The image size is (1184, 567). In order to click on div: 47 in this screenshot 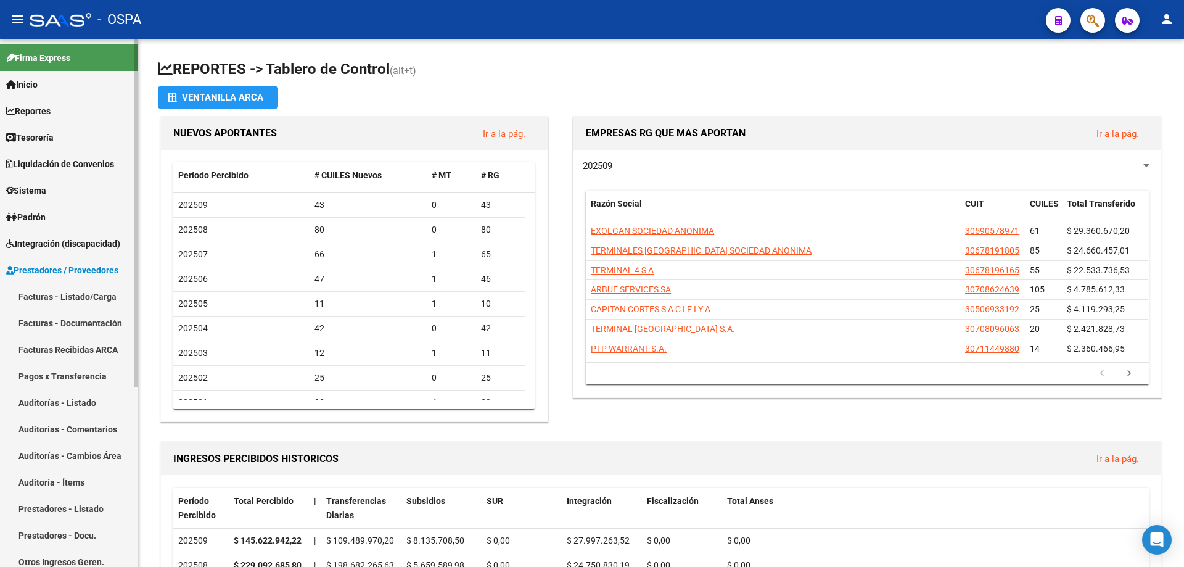, I will do `click(368, 279)`.